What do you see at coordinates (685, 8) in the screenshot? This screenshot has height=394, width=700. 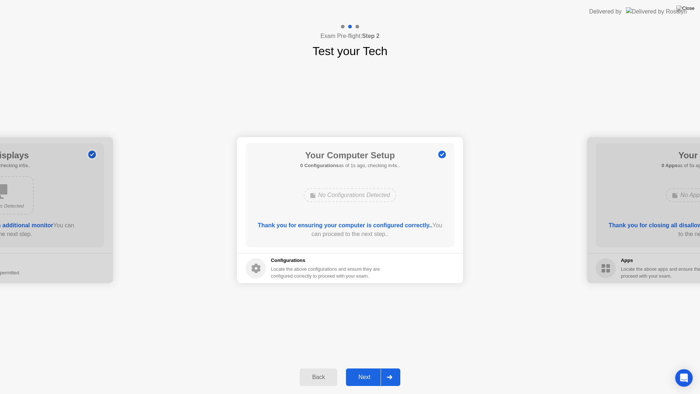 I see `img: Close` at bounding box center [685, 8].